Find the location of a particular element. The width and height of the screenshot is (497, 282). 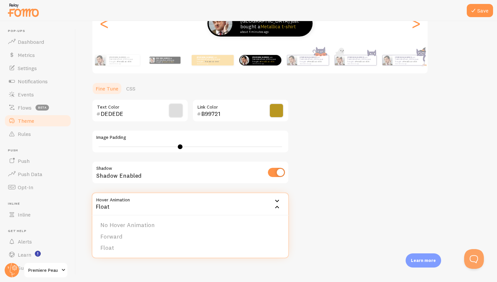

span: Theme is located at coordinates (26, 121).